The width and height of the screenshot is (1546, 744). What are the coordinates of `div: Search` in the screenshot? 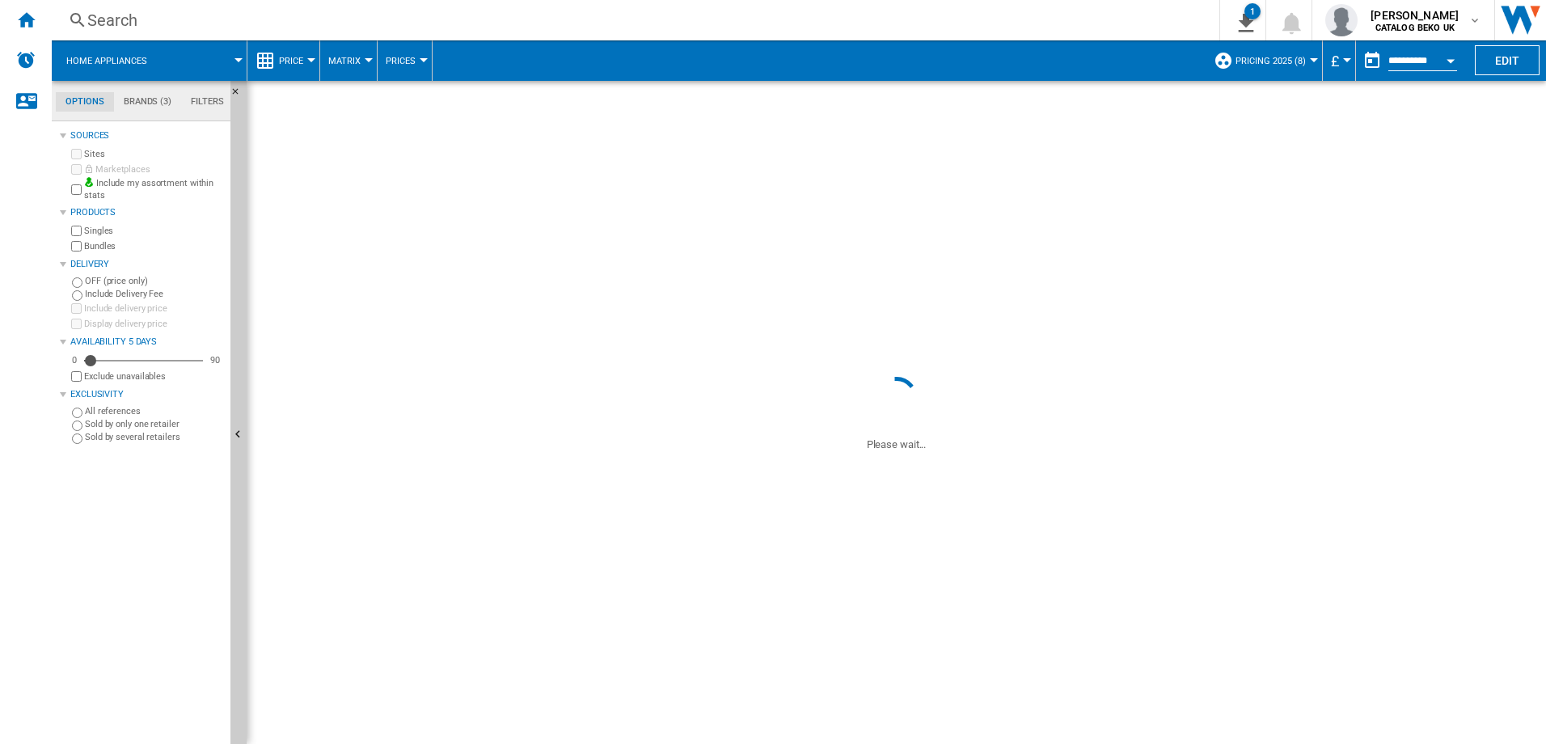 It's located at (632, 20).